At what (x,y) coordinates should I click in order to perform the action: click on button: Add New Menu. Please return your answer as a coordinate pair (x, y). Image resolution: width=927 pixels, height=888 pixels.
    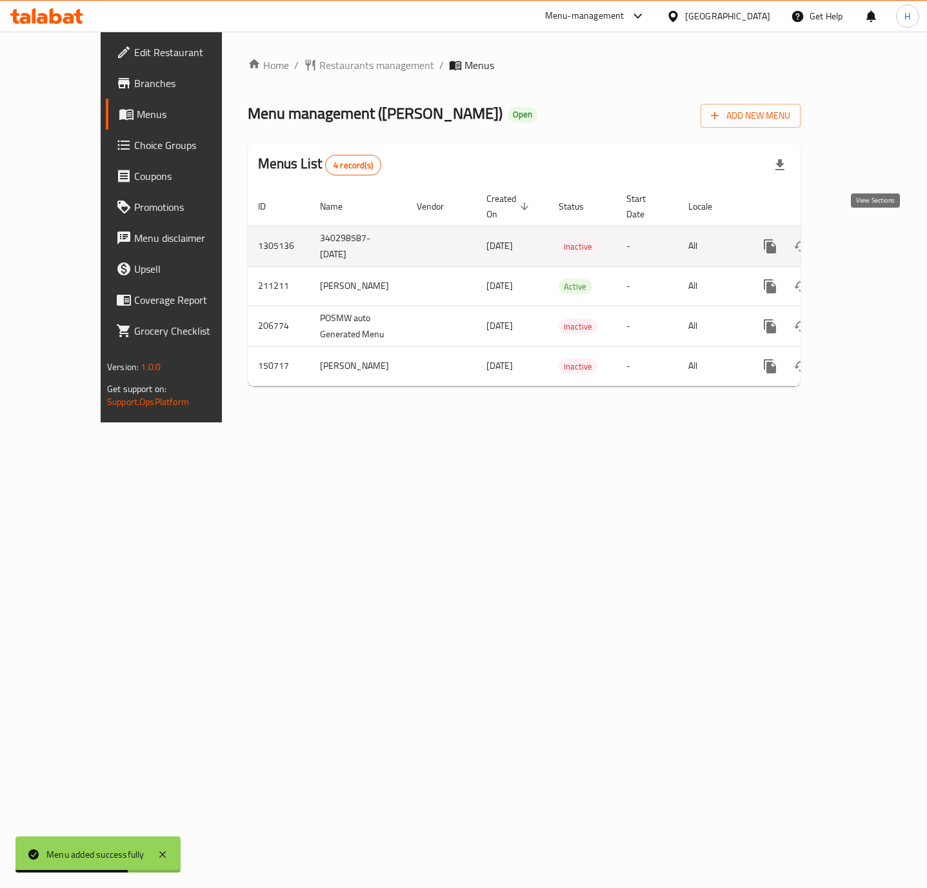
    Looking at the image, I should click on (750, 115).